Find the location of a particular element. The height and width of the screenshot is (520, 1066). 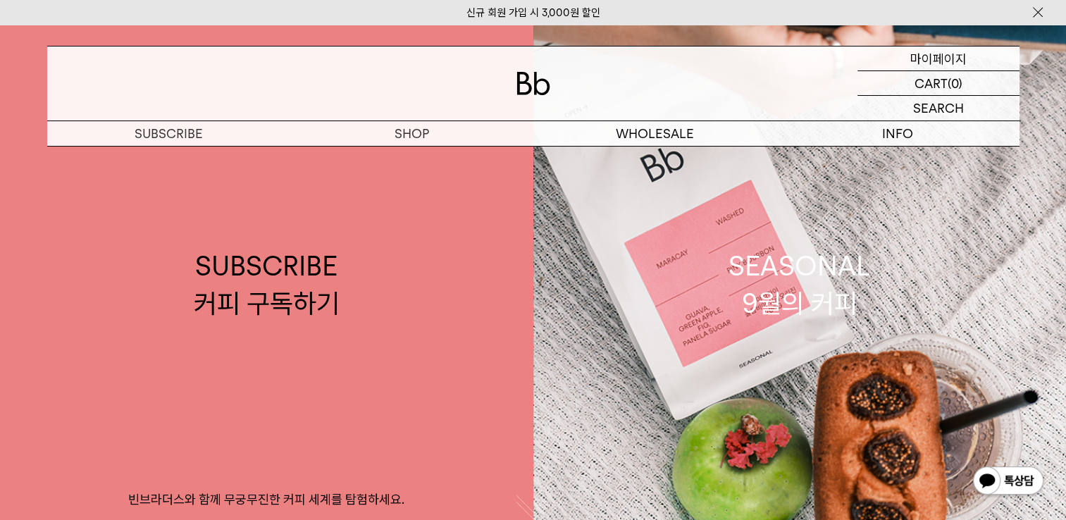

div: SEASONAL 9월의 커피 is located at coordinates (800, 285).